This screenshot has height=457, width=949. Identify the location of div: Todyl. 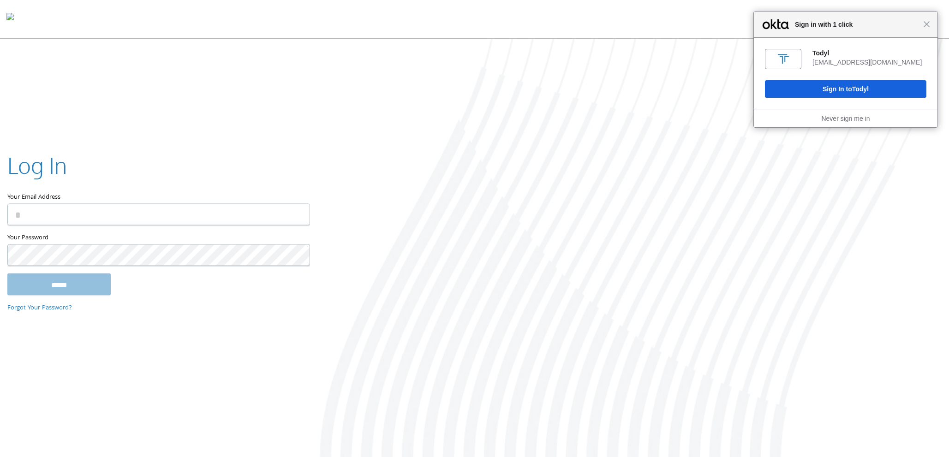
(869, 53).